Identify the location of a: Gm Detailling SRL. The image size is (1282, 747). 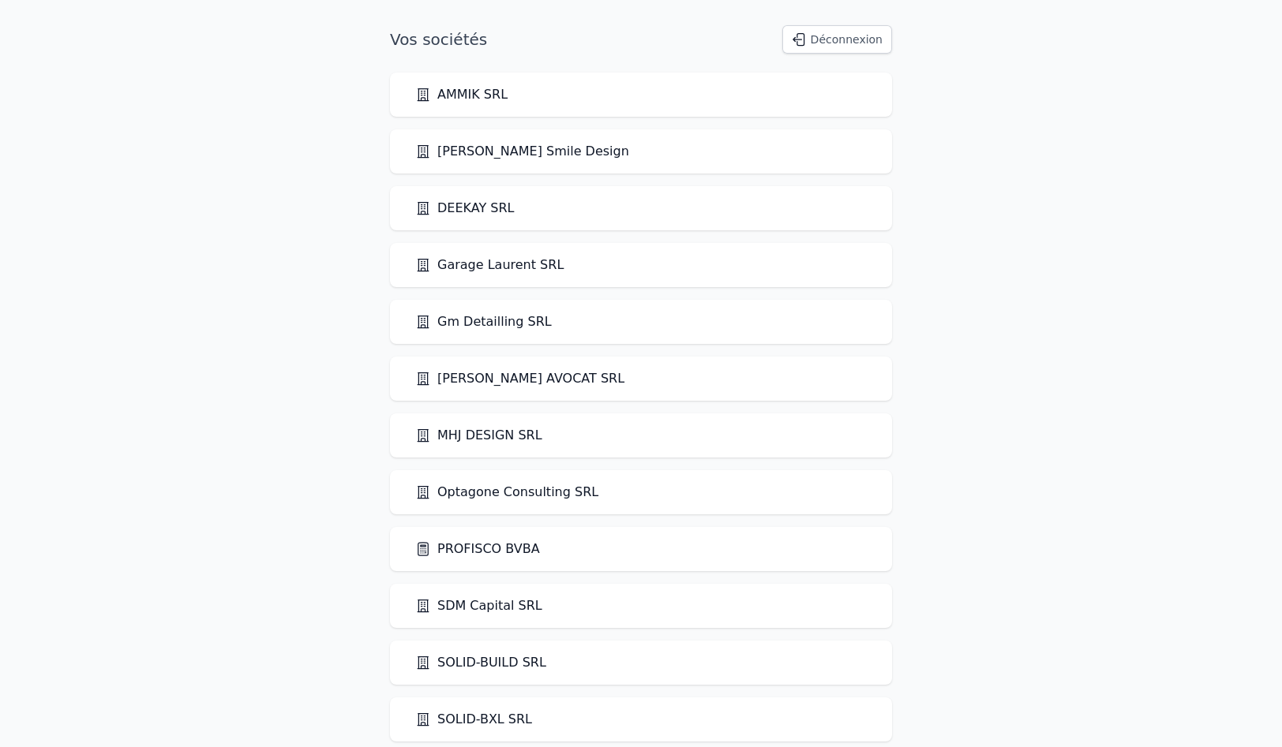
(483, 322).